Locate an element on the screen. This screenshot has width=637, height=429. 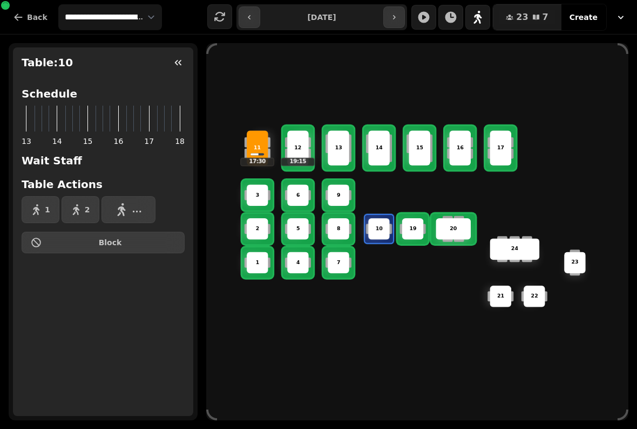
p: 14 is located at coordinates (379, 148).